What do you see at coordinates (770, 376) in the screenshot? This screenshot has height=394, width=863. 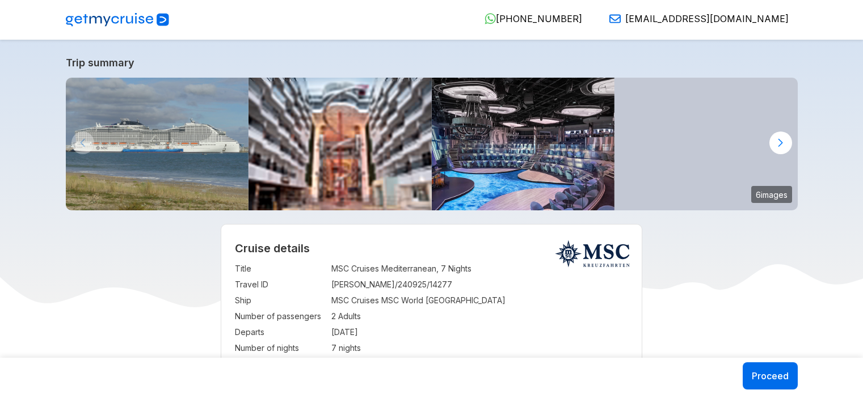 I see `button: Proceed` at bounding box center [770, 376].